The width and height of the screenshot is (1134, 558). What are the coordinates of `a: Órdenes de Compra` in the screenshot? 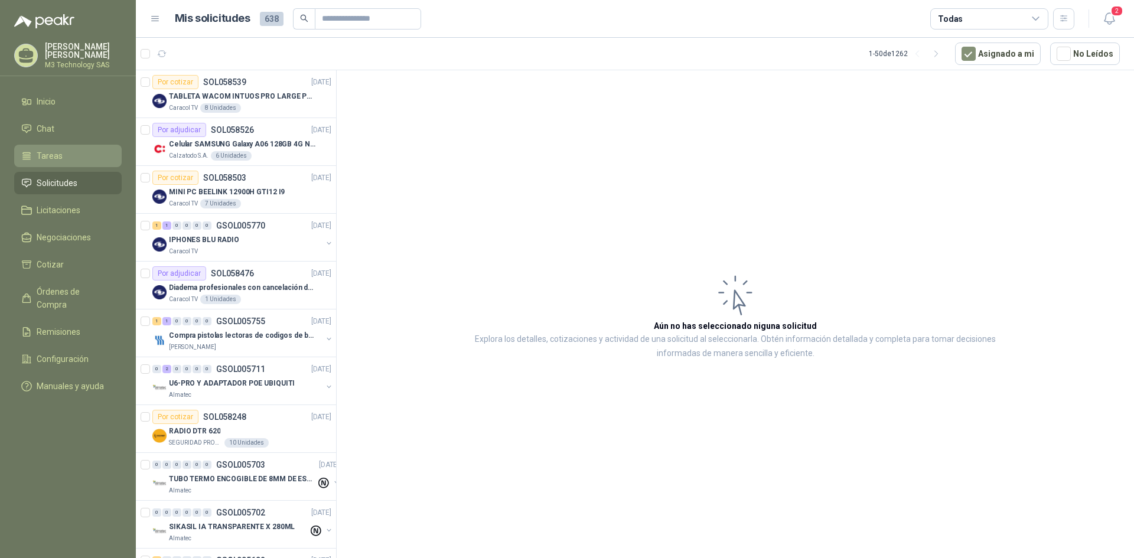 It's located at (68, 298).